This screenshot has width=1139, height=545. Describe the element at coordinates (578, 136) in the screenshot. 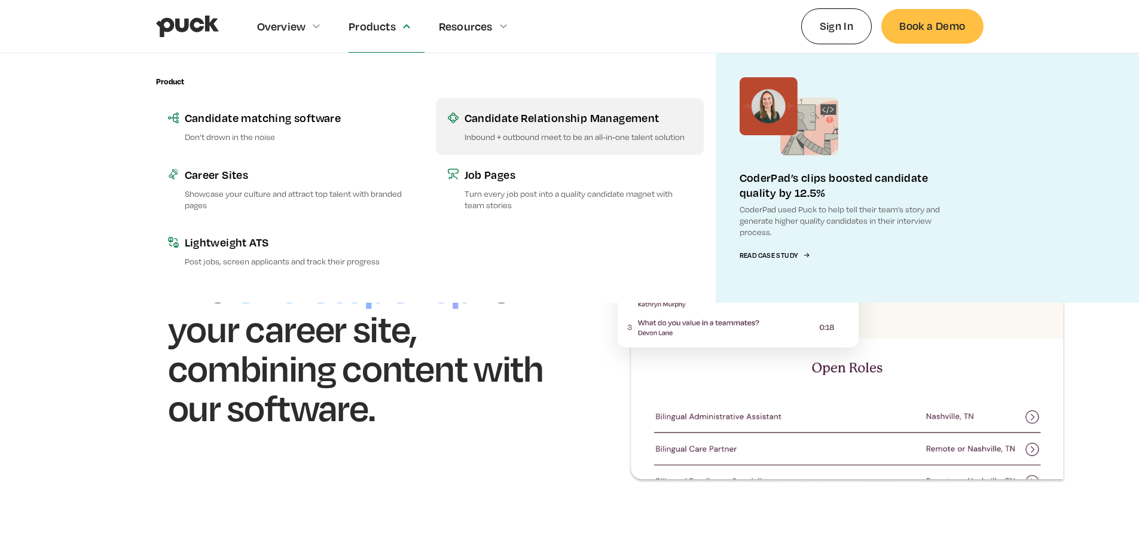

I see `p: Inbound + outbound meet to be an all-in-one talent solution` at that location.